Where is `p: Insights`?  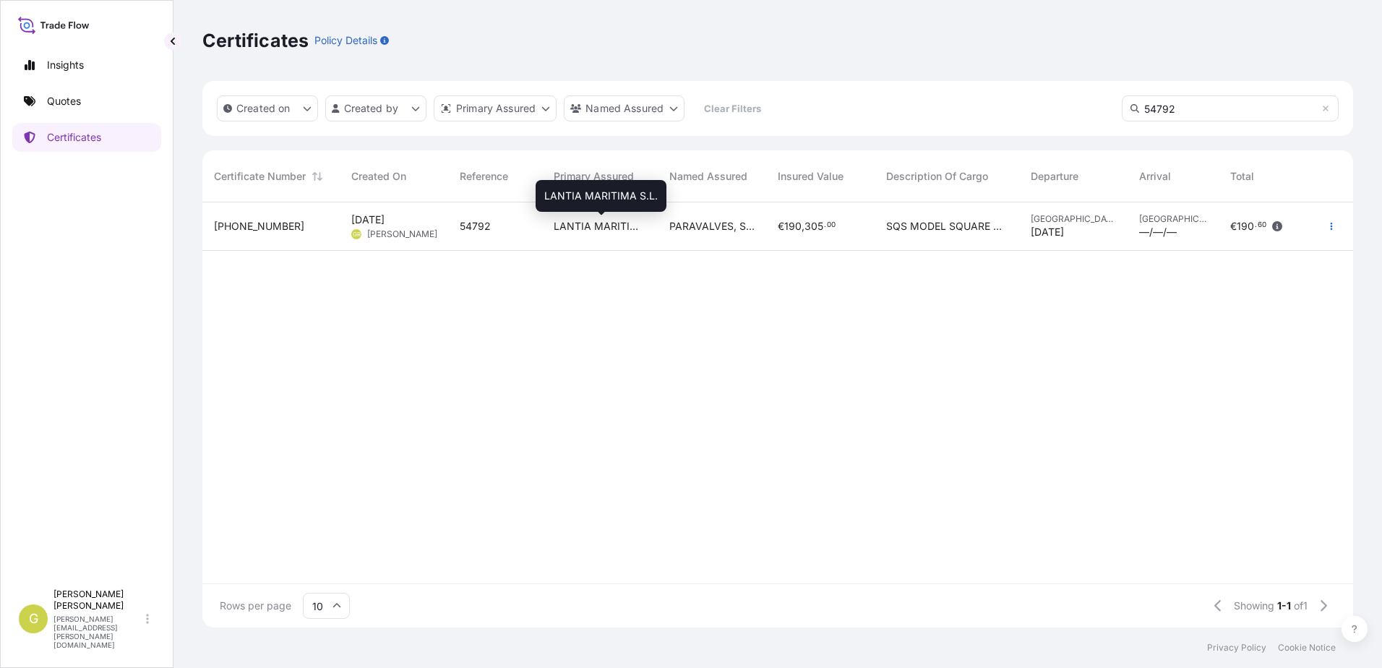 p: Insights is located at coordinates (65, 65).